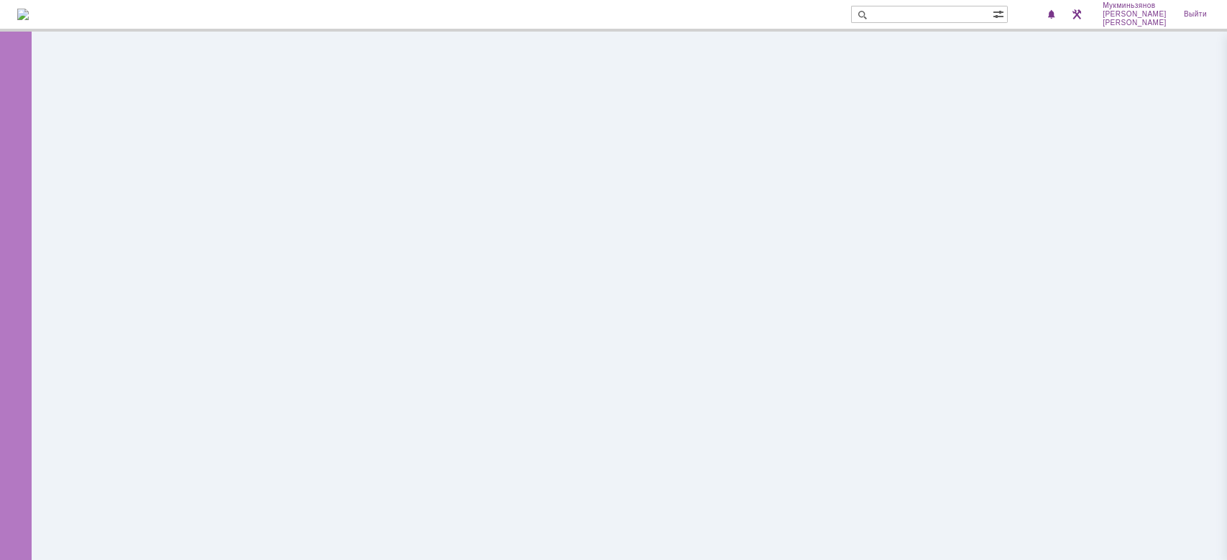  What do you see at coordinates (1076, 14) in the screenshot?
I see `a: Перейти в интерфейс администратора` at bounding box center [1076, 14].